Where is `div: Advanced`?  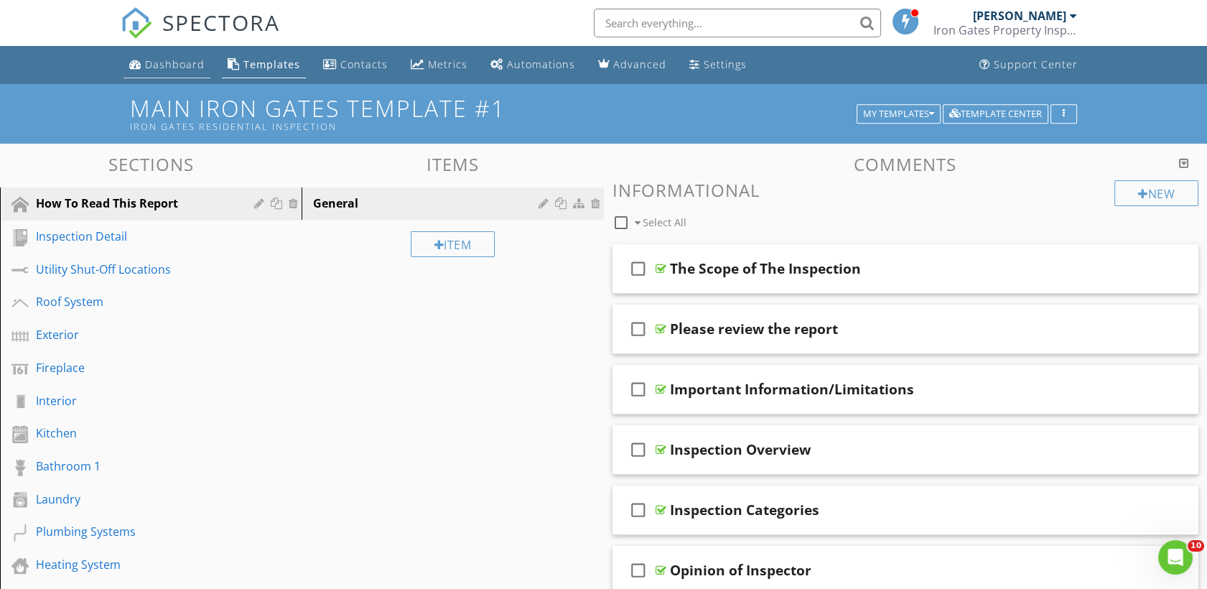 div: Advanced is located at coordinates (640, 64).